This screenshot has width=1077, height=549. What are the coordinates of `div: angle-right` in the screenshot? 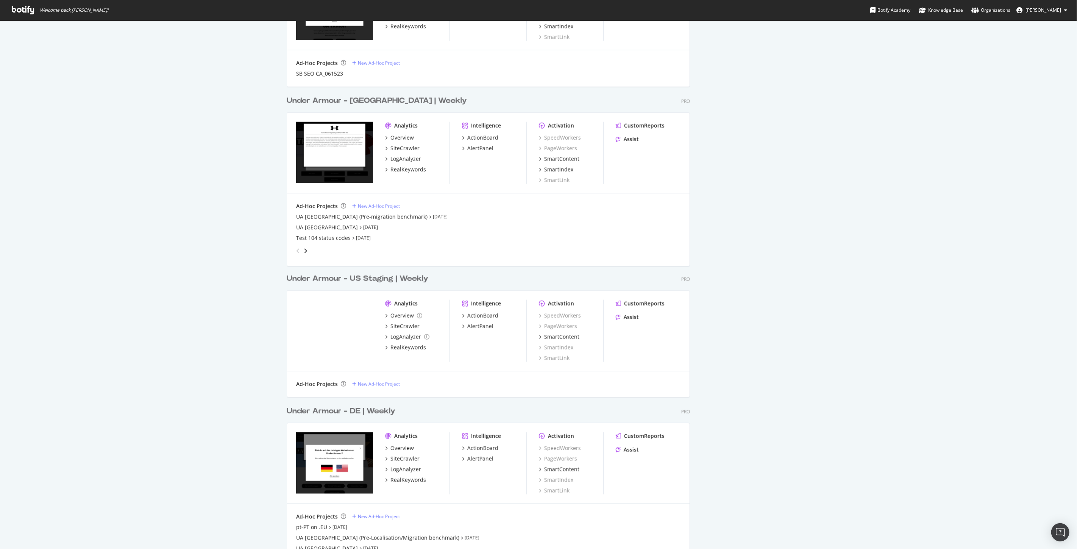 It's located at (306, 251).